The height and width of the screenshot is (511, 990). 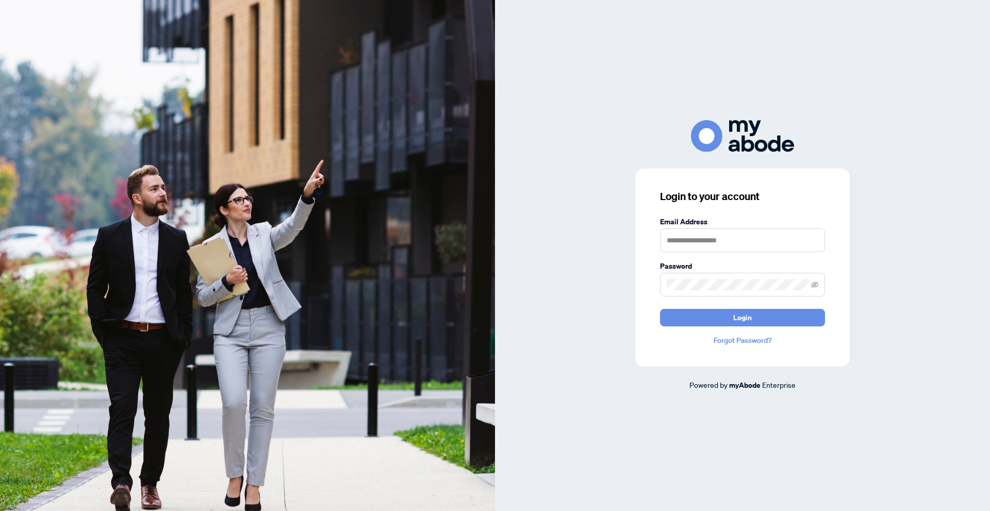 I want to click on span: eye-invisible, so click(x=814, y=285).